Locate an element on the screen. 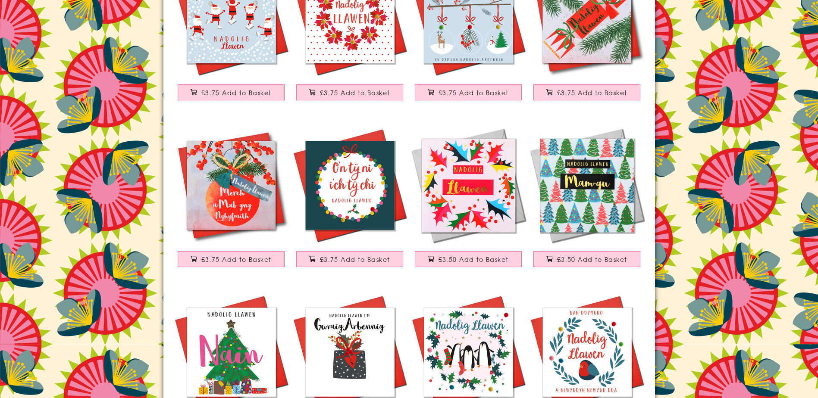 This screenshot has width=818, height=398. a: Welsh Daughter & son in law Christmas Card, Nadolig Llawen, Tassel Embellished £3.75 Add to Basket is located at coordinates (231, 201).